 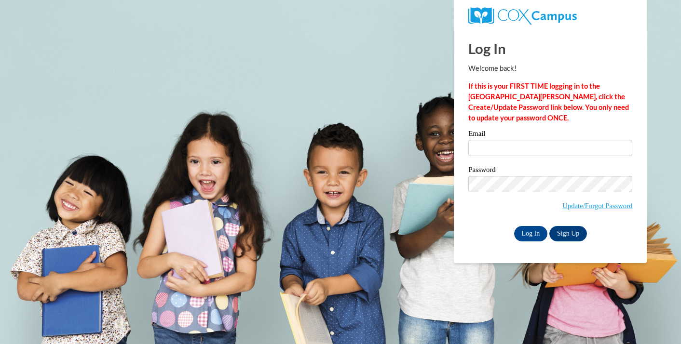 What do you see at coordinates (597, 206) in the screenshot?
I see `a: Update/Forgot Password` at bounding box center [597, 206].